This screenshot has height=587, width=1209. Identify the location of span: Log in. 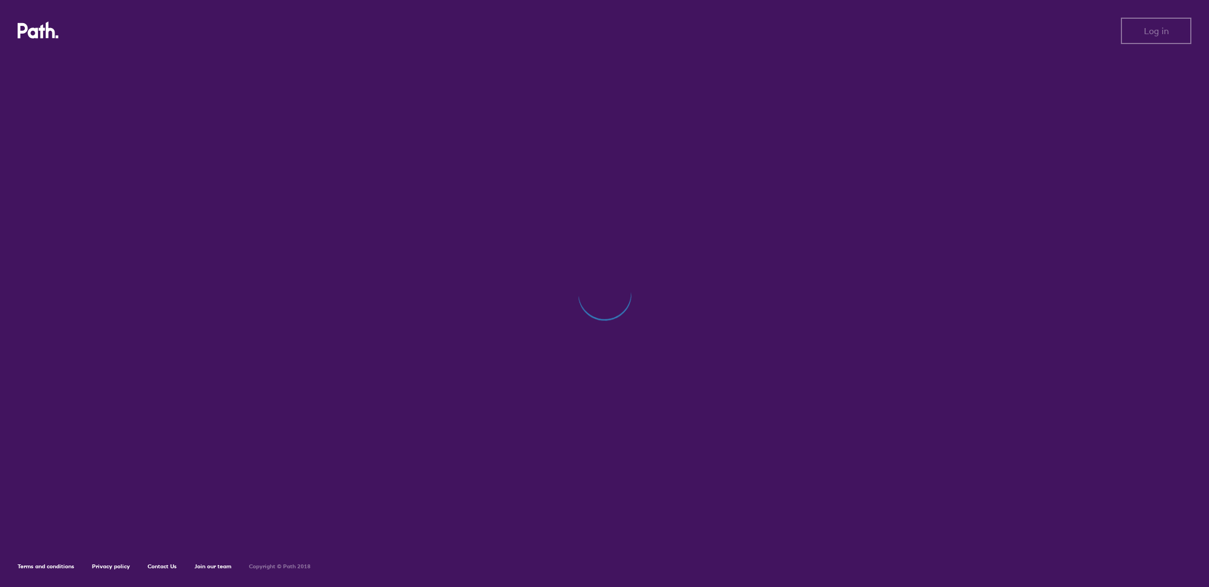
(1156, 31).